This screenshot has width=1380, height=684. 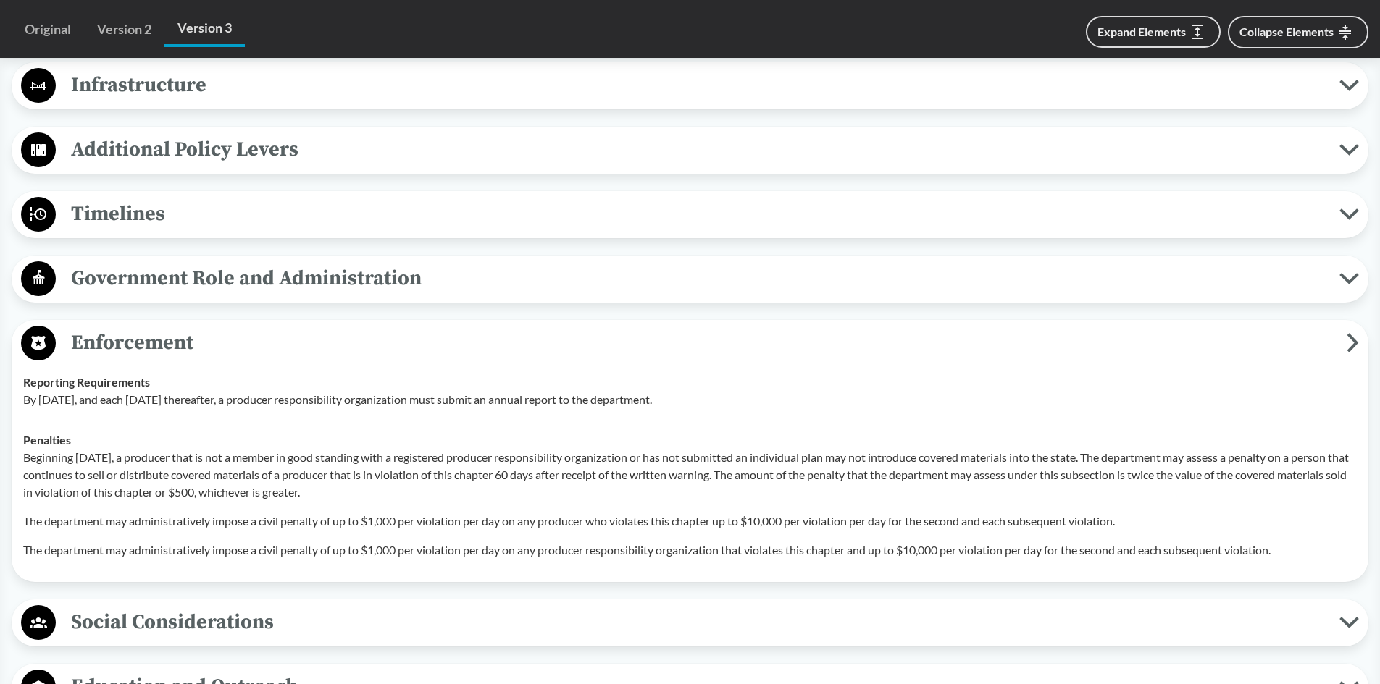 I want to click on strong: Penalties, so click(x=47, y=440).